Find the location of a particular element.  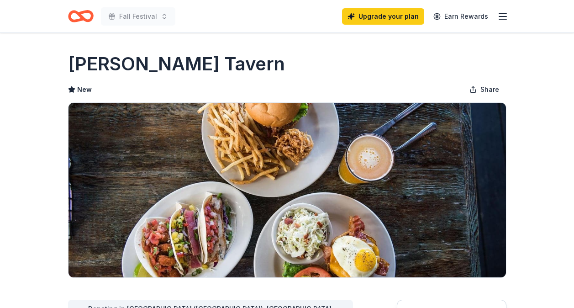

button: Fall Festival is located at coordinates (138, 16).